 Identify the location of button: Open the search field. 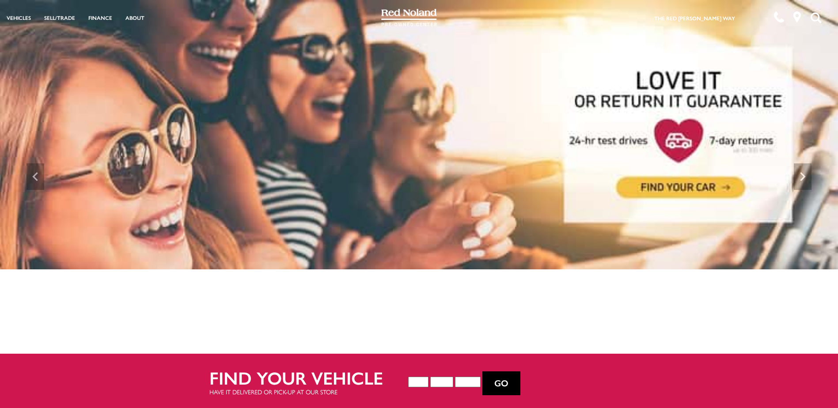
(816, 18).